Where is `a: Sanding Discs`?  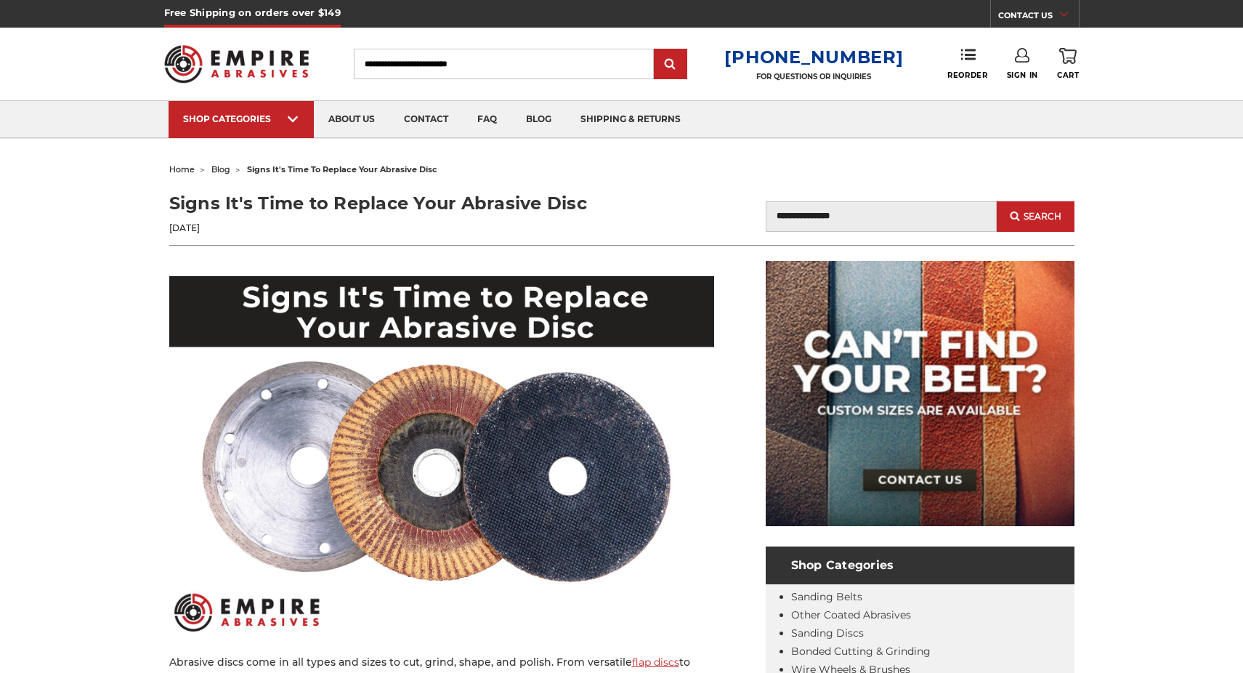
a: Sanding Discs is located at coordinates (827, 633).